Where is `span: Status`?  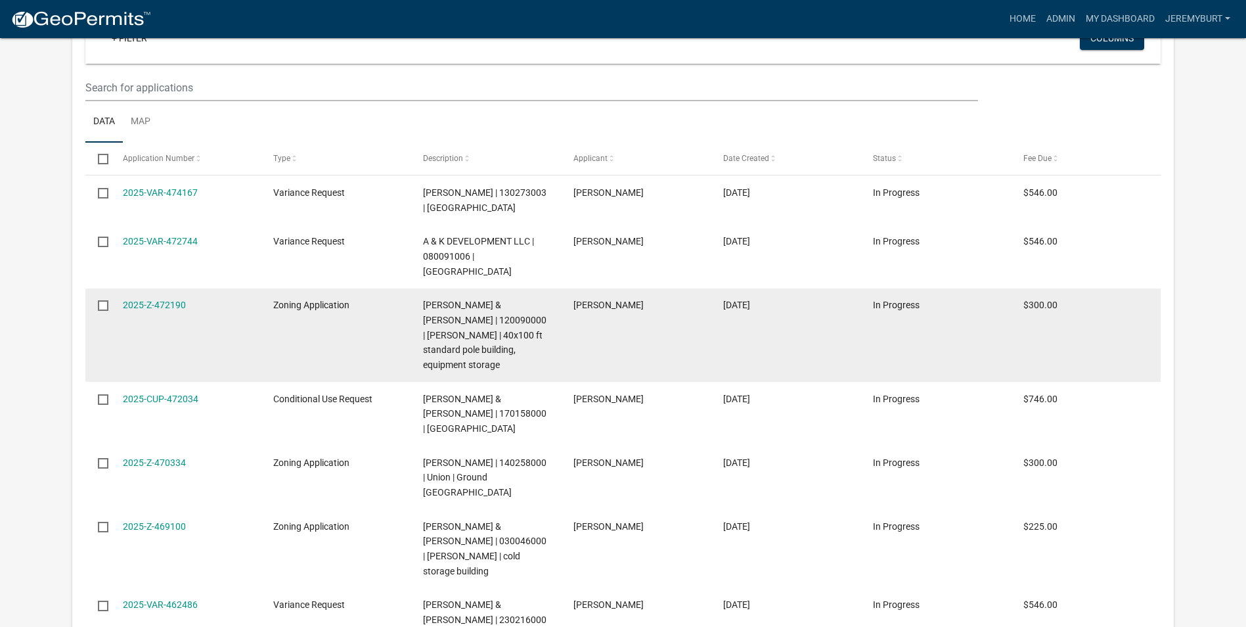 span: Status is located at coordinates (884, 158).